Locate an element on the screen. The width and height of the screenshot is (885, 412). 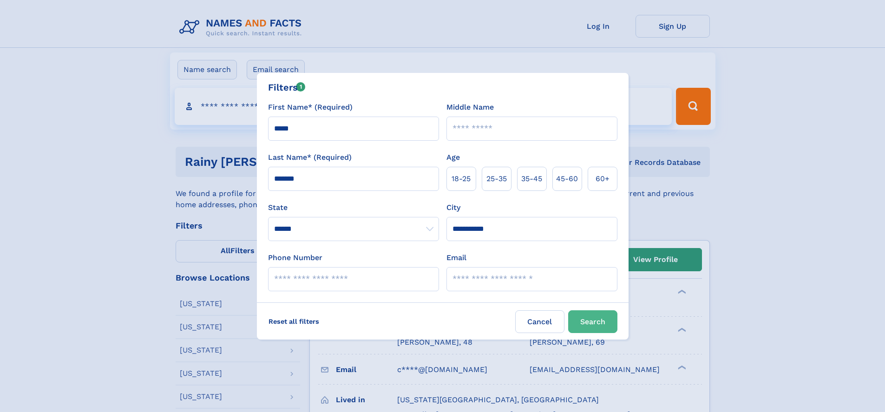
span: 45‑60 is located at coordinates (567, 179).